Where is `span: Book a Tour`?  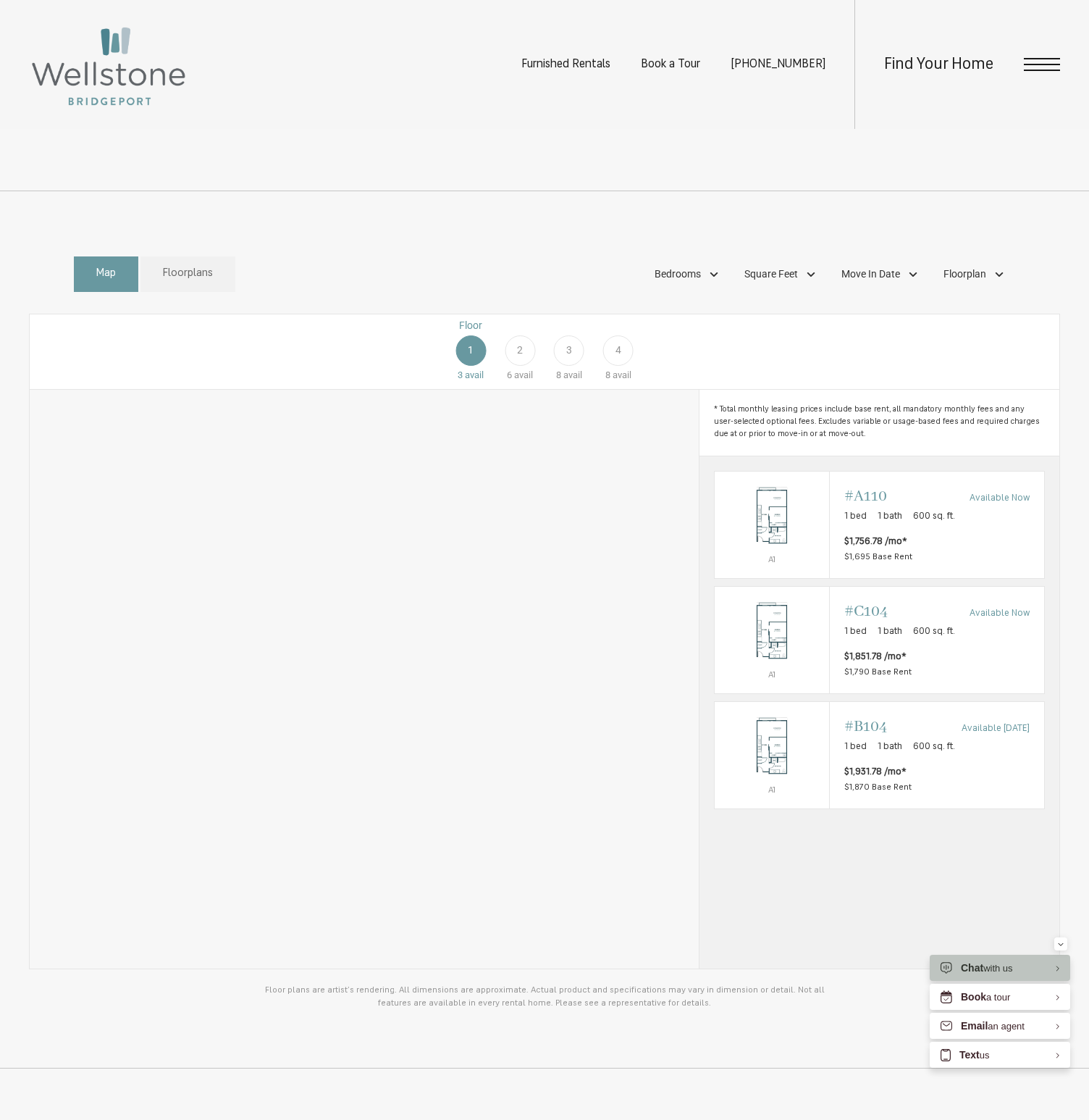 span: Book a Tour is located at coordinates (670, 65).